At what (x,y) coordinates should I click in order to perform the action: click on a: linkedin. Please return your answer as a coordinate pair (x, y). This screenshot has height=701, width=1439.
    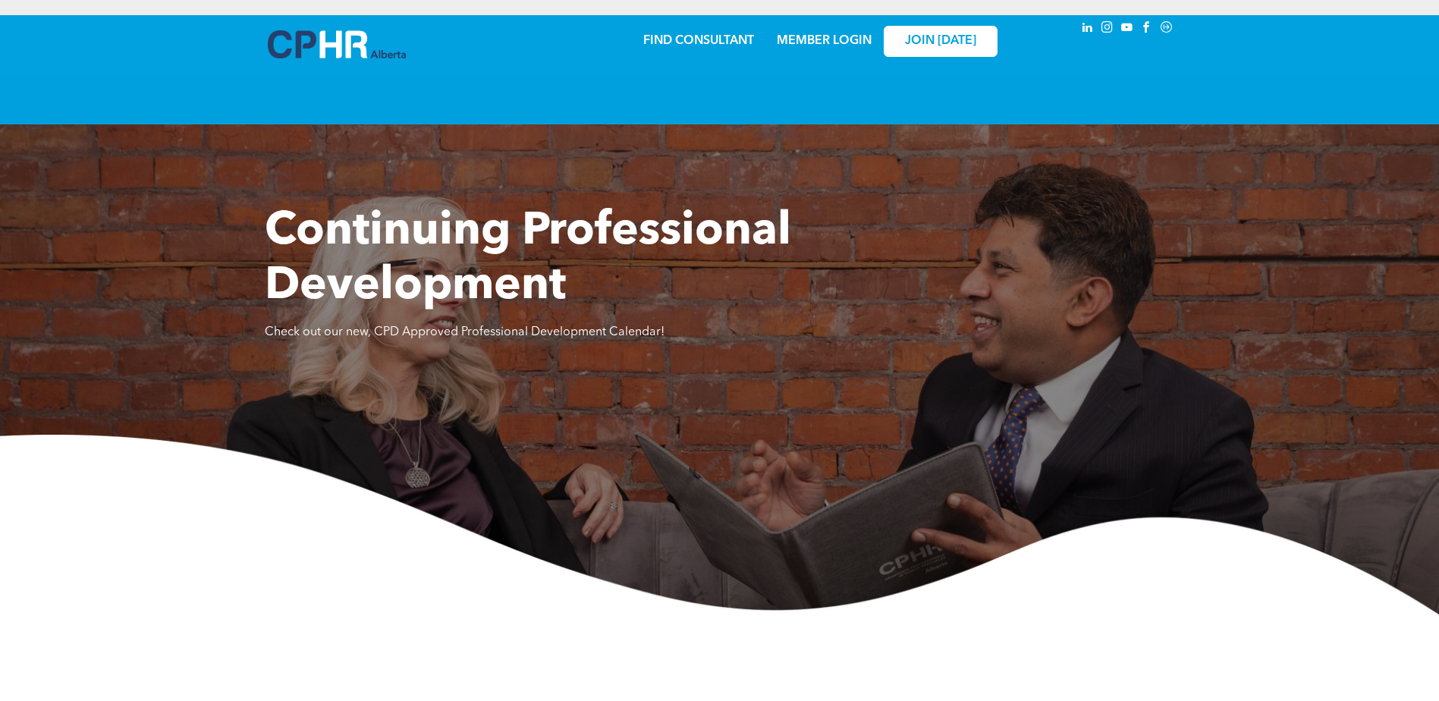
    Looking at the image, I should click on (1088, 29).